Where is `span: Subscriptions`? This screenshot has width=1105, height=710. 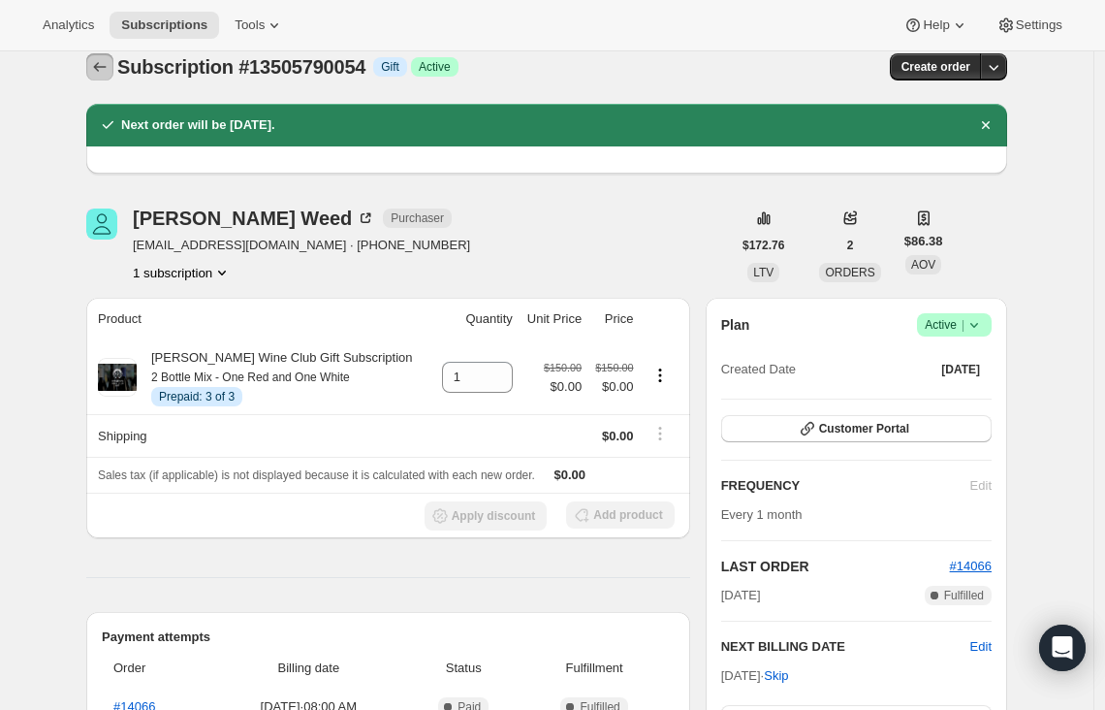 span: Subscriptions is located at coordinates (164, 25).